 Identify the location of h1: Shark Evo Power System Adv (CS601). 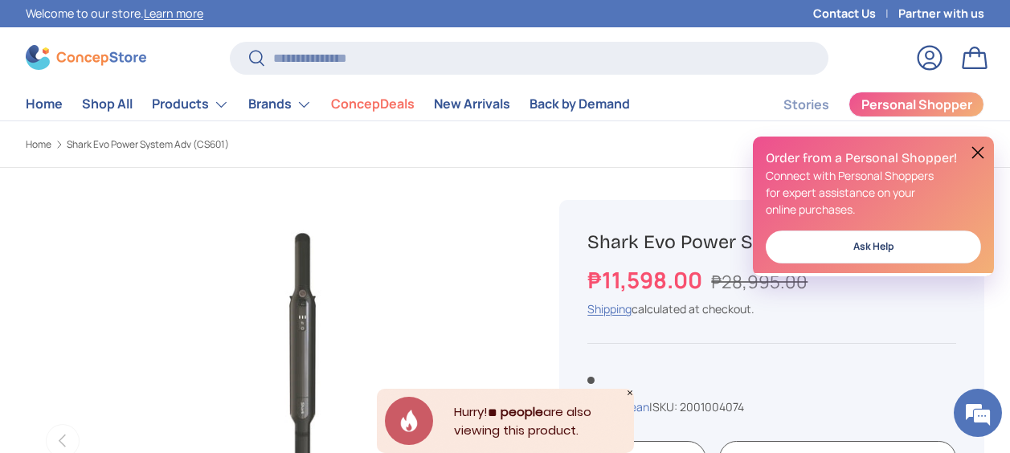
(771, 242).